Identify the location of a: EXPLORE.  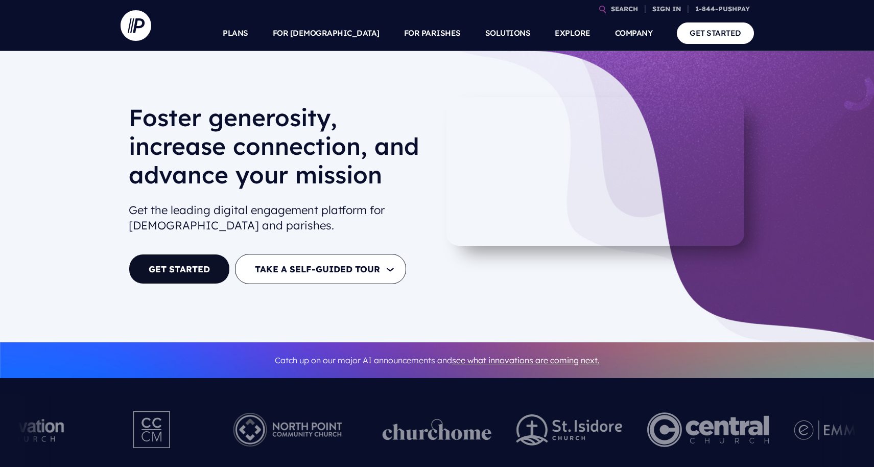
(573, 33).